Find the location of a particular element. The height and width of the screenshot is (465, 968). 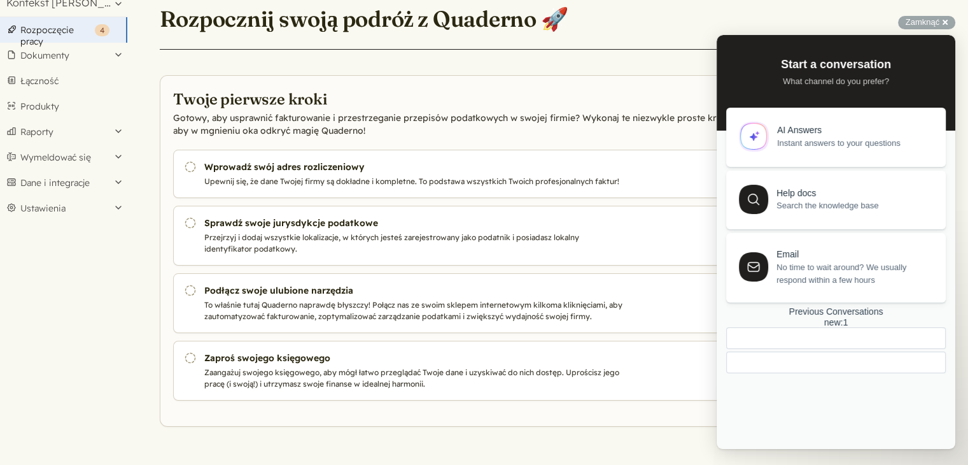

font: Zaproś swojego księgowego is located at coordinates (267, 358).